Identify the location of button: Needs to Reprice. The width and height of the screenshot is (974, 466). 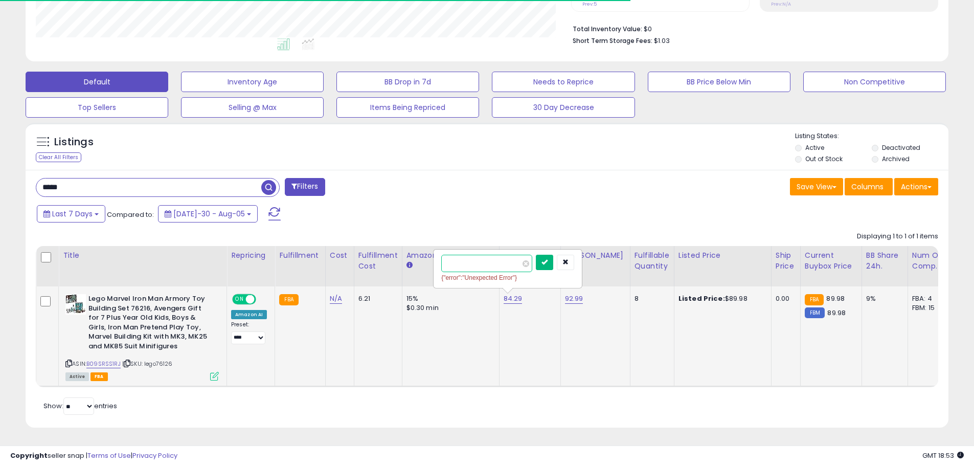
(563, 82).